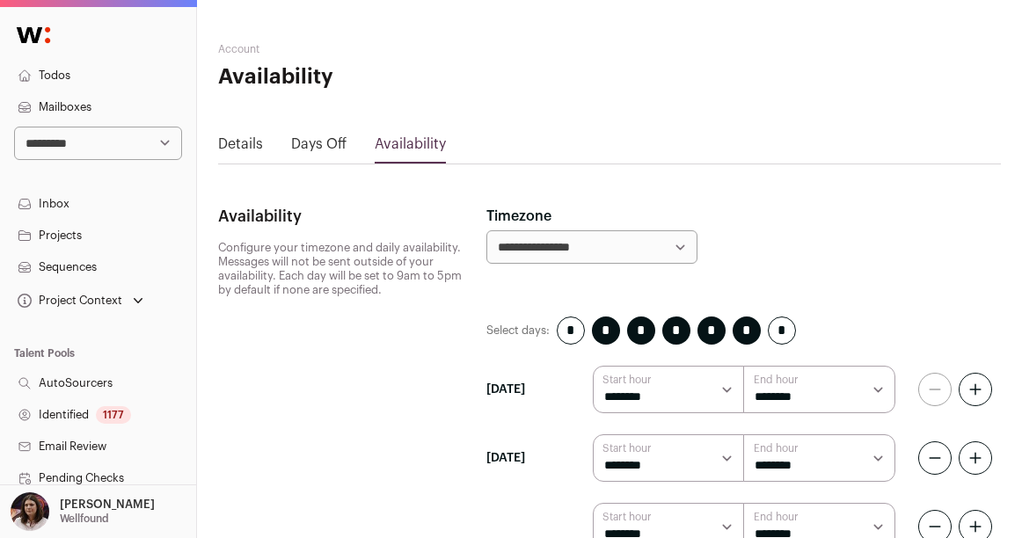  Describe the element at coordinates (240, 148) in the screenshot. I see `a: Details` at that location.